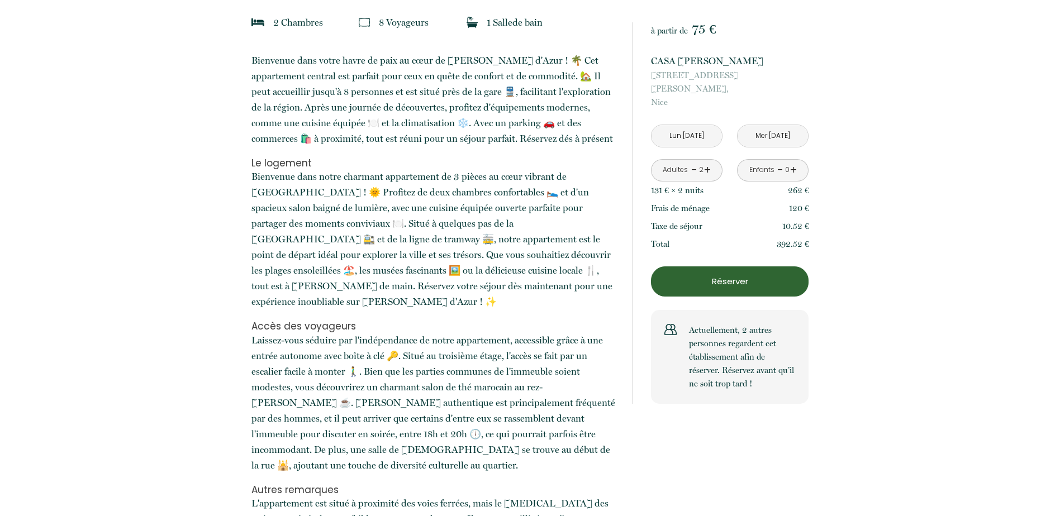  What do you see at coordinates (677, 226) in the screenshot?
I see `p: Taxe de séjour` at bounding box center [677, 226].